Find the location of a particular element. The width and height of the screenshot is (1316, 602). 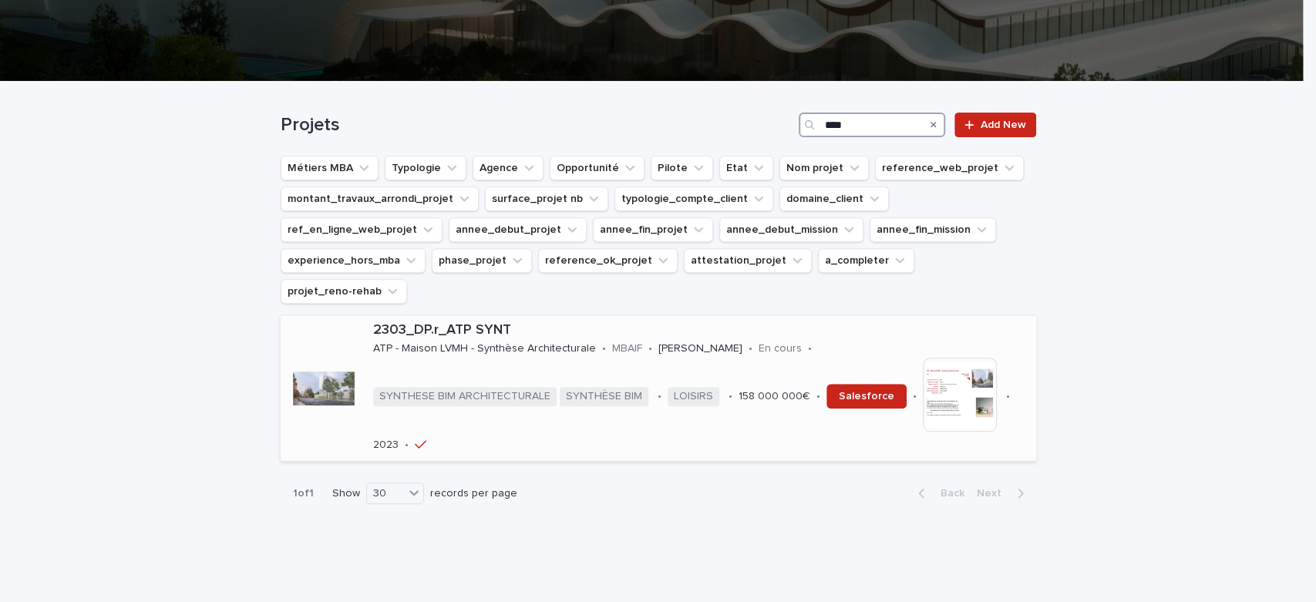

button: attestation_projet is located at coordinates (748, 260).